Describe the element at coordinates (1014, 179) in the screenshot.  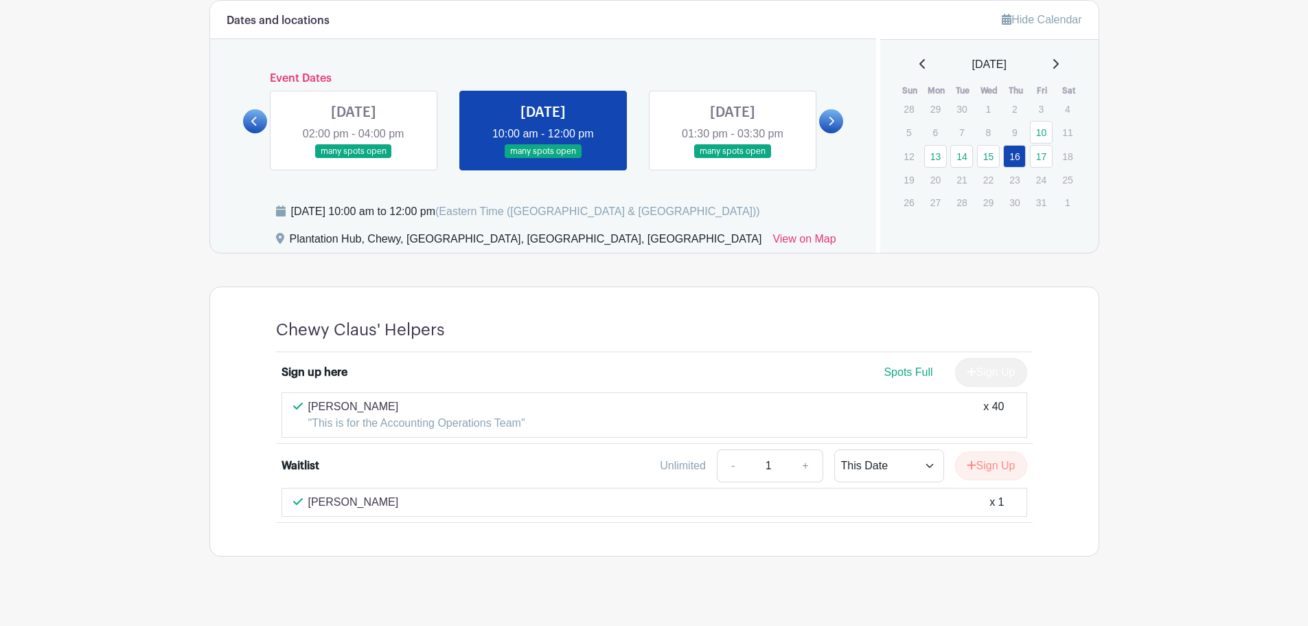
I see `p: 23` at that location.